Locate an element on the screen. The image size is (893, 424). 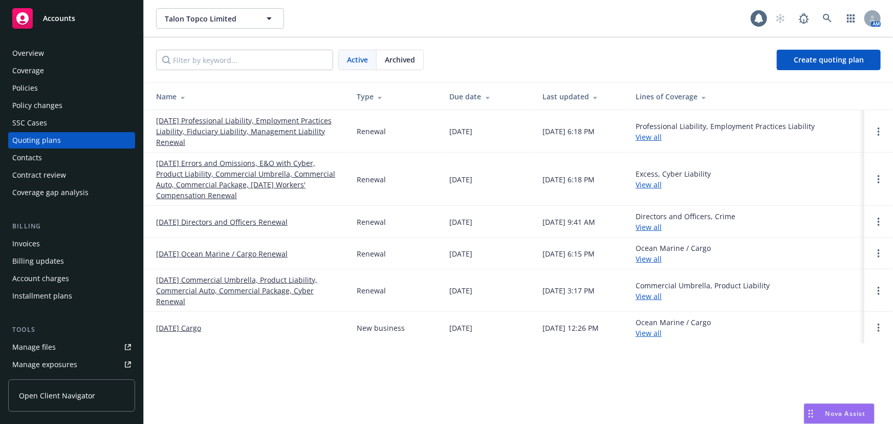
div: Manage exposures is located at coordinates (45, 365).